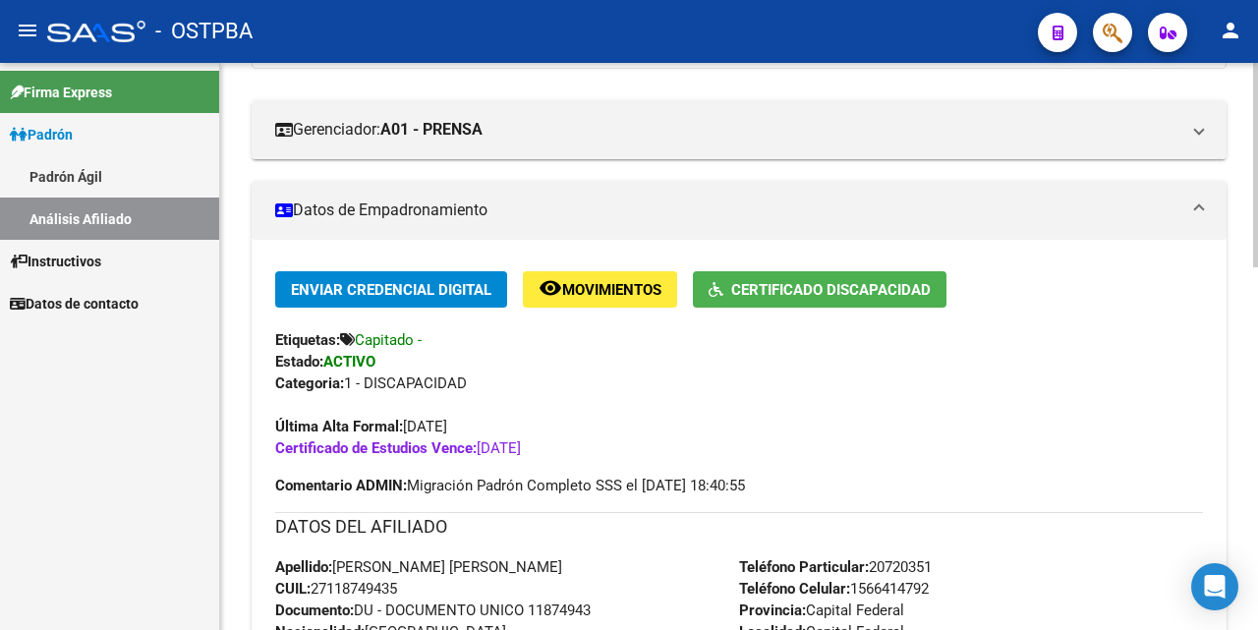 This screenshot has height=630, width=1258. What do you see at coordinates (391, 290) in the screenshot?
I see `span: Enviar Credencial Digital` at bounding box center [391, 290].